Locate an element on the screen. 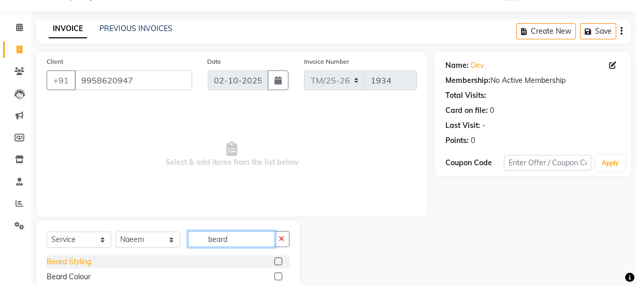 The image size is (636, 286). span: Select & add items from the list below is located at coordinates (231, 154).